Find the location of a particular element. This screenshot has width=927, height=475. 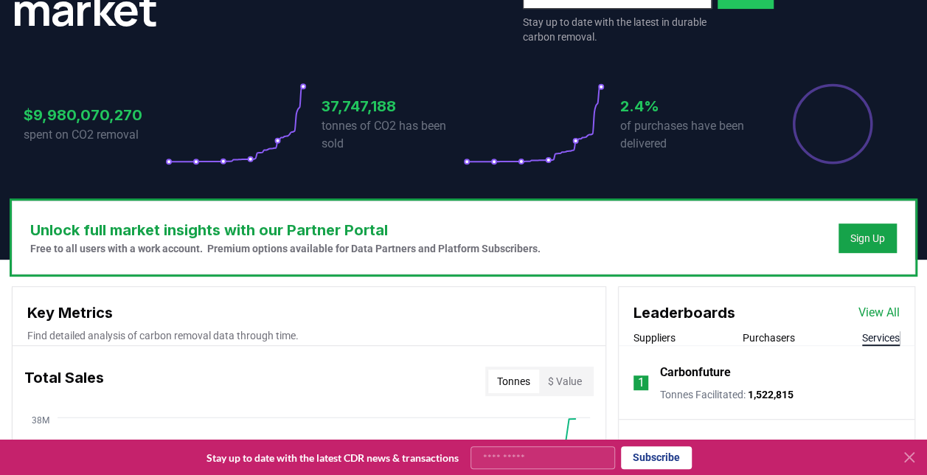

p: Carbonfuture is located at coordinates (695, 372).